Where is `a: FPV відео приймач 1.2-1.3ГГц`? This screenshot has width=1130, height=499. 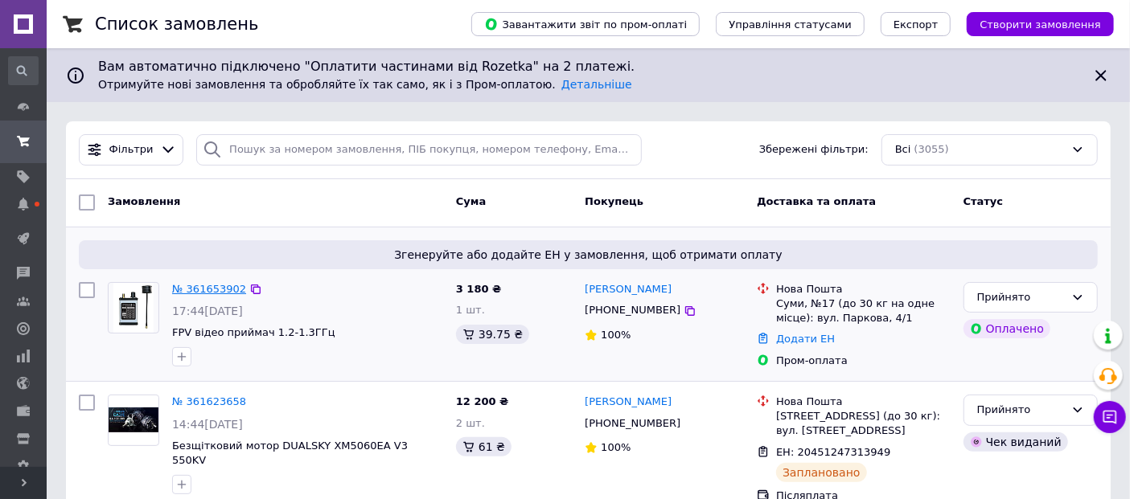 a: FPV відео приймач 1.2-1.3ГГц is located at coordinates (253, 332).